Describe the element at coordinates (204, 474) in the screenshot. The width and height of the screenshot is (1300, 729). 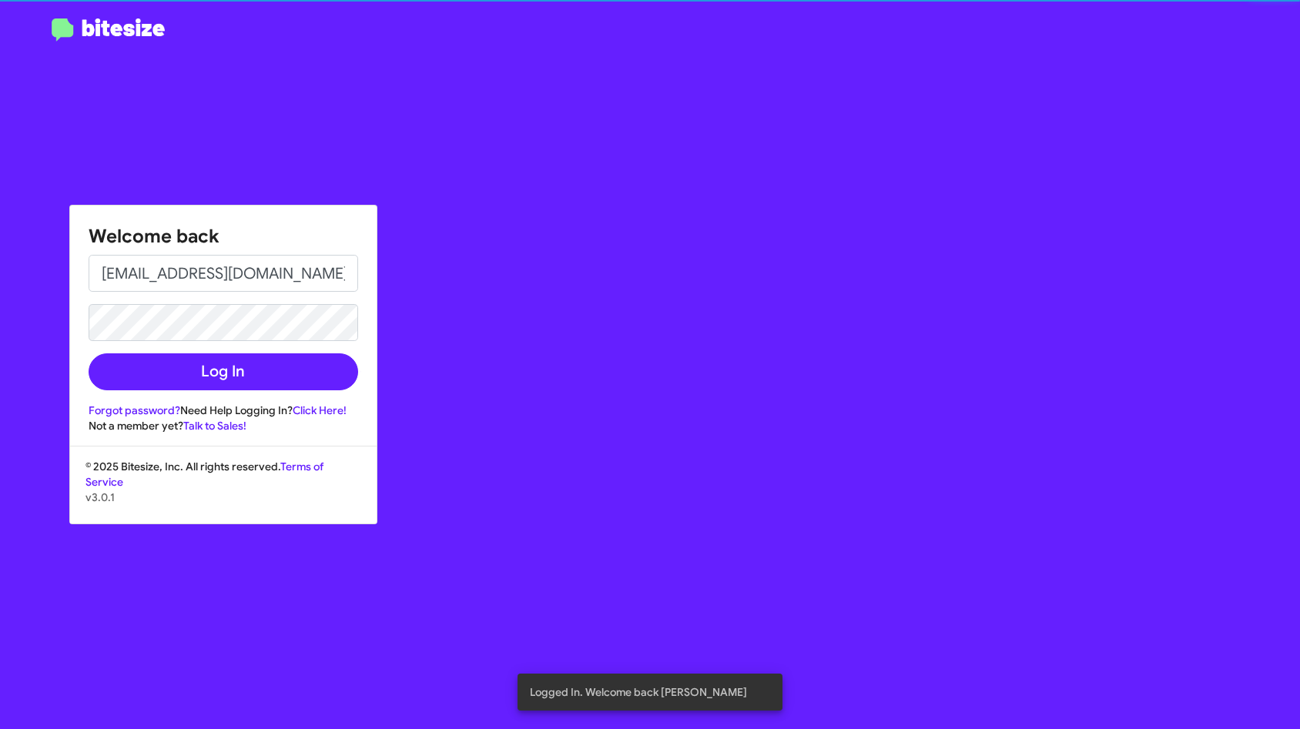
I see `a: Terms of Service` at that location.